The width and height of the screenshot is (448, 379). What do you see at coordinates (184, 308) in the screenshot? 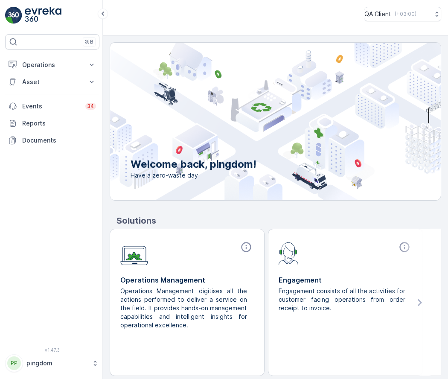
I see `p: Operations Management digitises all the actions performed to deliver a service on the field. It p...` at bounding box center [184, 308].